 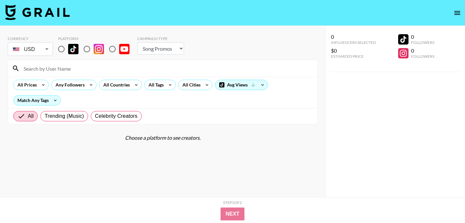 I want to click on span: Celebrity Creators, so click(x=116, y=116).